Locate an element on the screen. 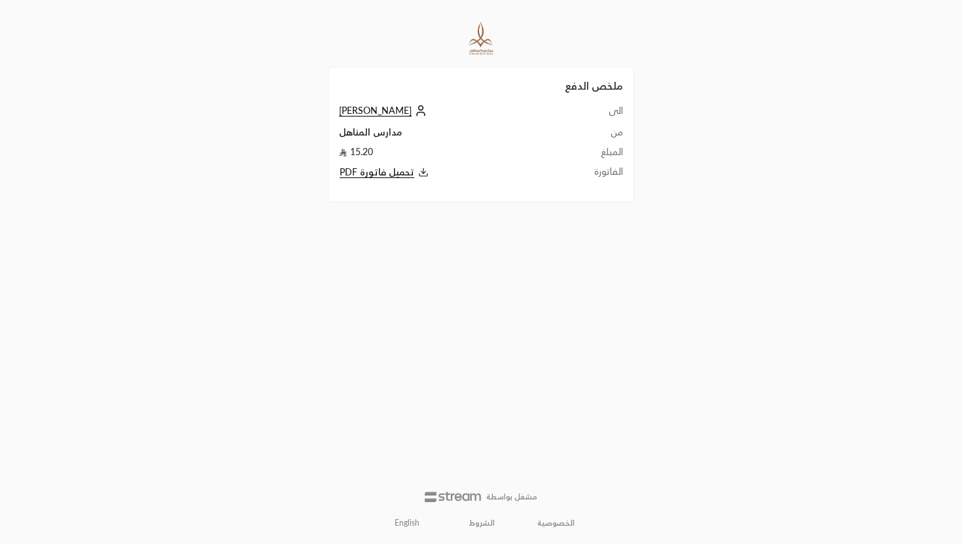  td: مدارس المناهل is located at coordinates (447, 135).